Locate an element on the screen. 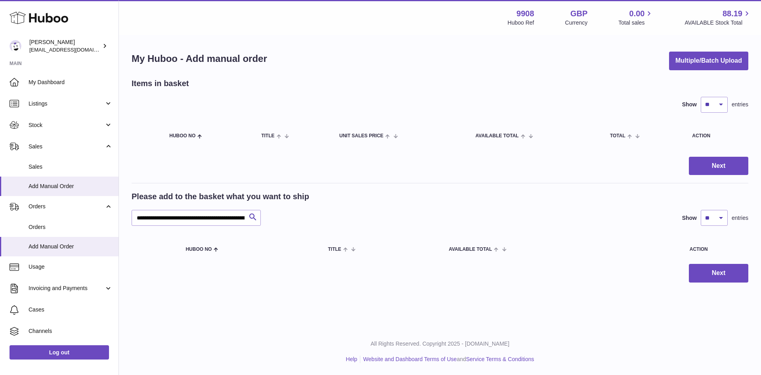 The width and height of the screenshot is (761, 375). span: Invoicing and Payments is located at coordinates (66, 288).